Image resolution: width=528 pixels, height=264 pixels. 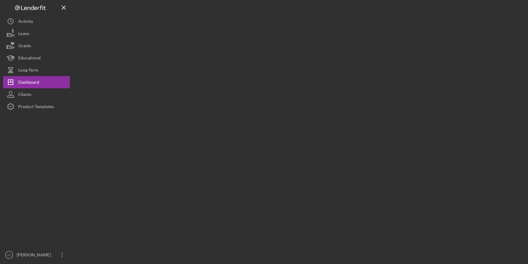 I want to click on button: Loans, so click(x=36, y=33).